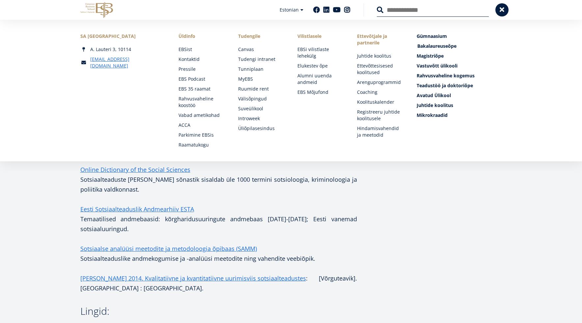 The height and width of the screenshot is (323, 582). What do you see at coordinates (445, 85) in the screenshot?
I see `span: Teadustöö ja doktoriõpe` at bounding box center [445, 85].